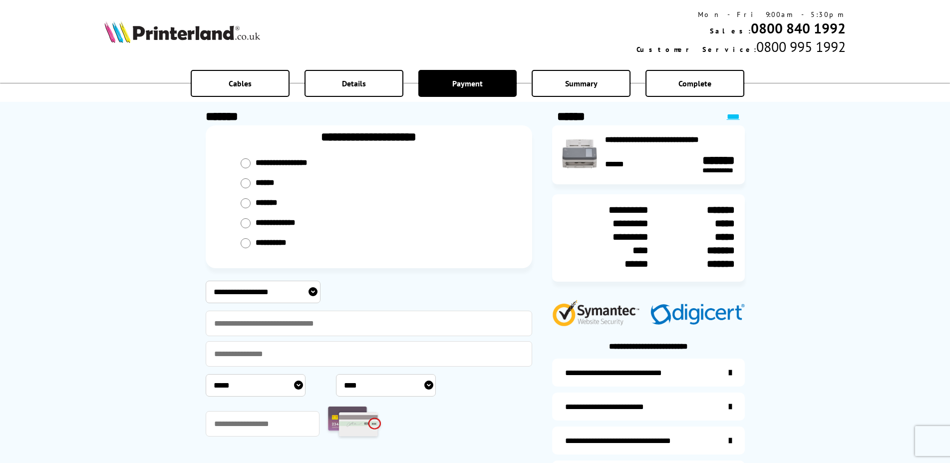  Describe the element at coordinates (798, 28) in the screenshot. I see `b: 0800 840 1992` at that location.